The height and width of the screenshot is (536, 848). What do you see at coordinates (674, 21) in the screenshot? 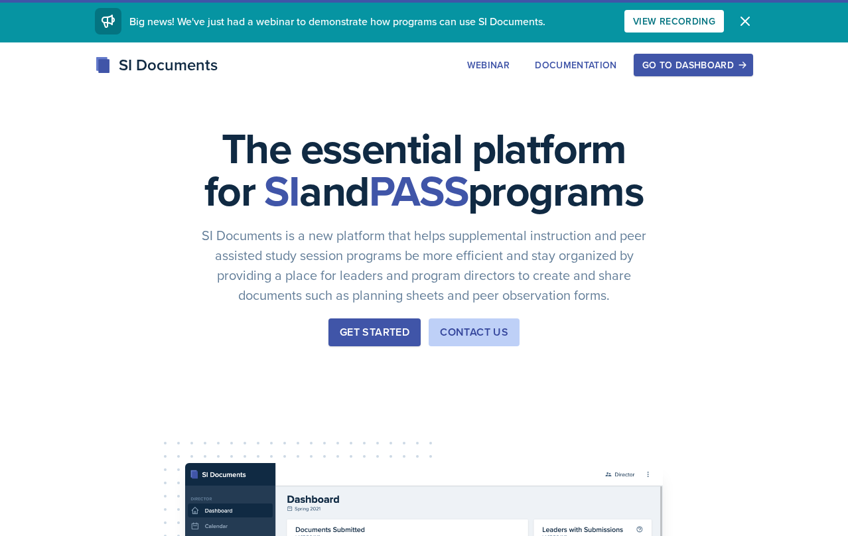
I see `div: View Recording` at bounding box center [674, 21].